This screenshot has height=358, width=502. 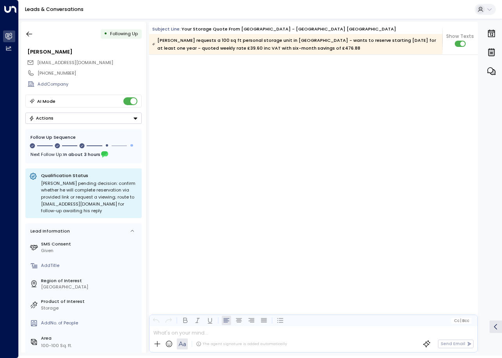 What do you see at coordinates (54, 9) in the screenshot?
I see `a: Leads & Conversations` at bounding box center [54, 9].